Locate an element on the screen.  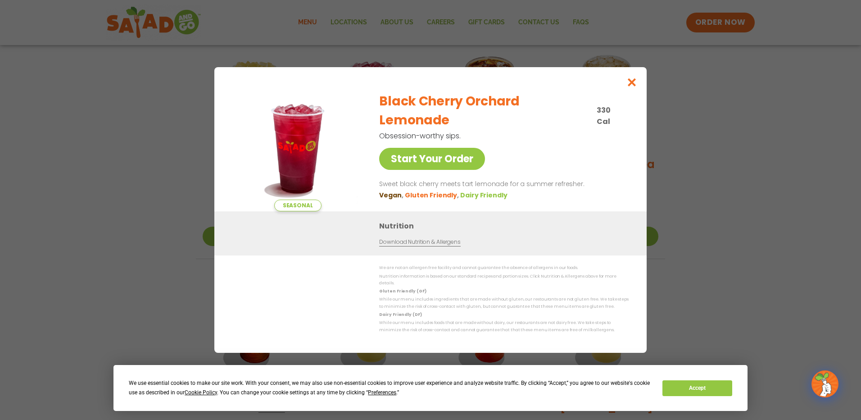
img: wpChatIcon is located at coordinates (825, 384).